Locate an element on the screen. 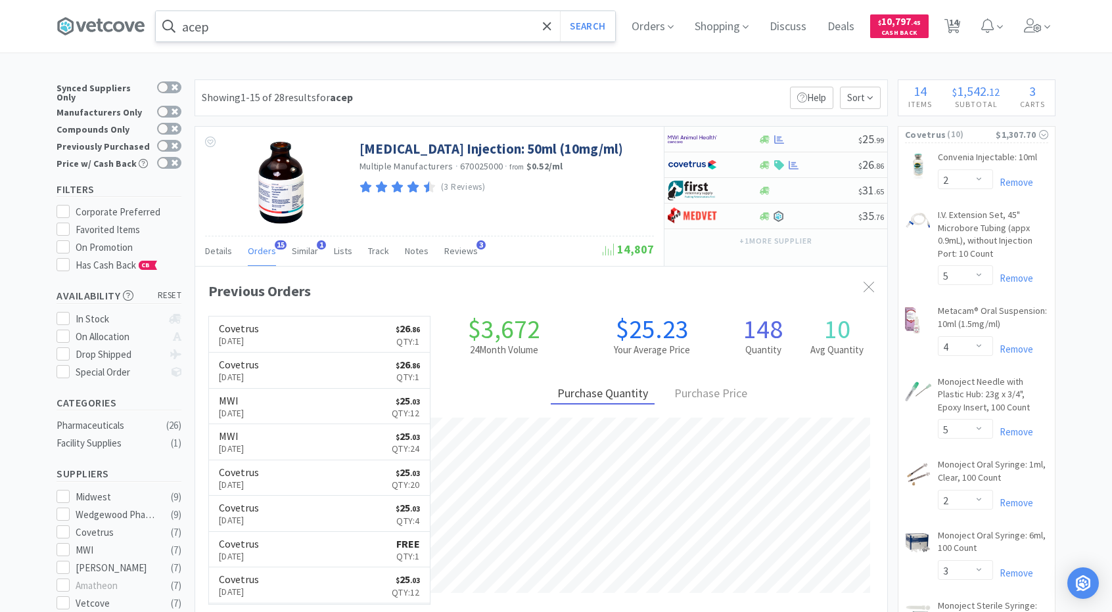  span: Lists is located at coordinates (343, 251).